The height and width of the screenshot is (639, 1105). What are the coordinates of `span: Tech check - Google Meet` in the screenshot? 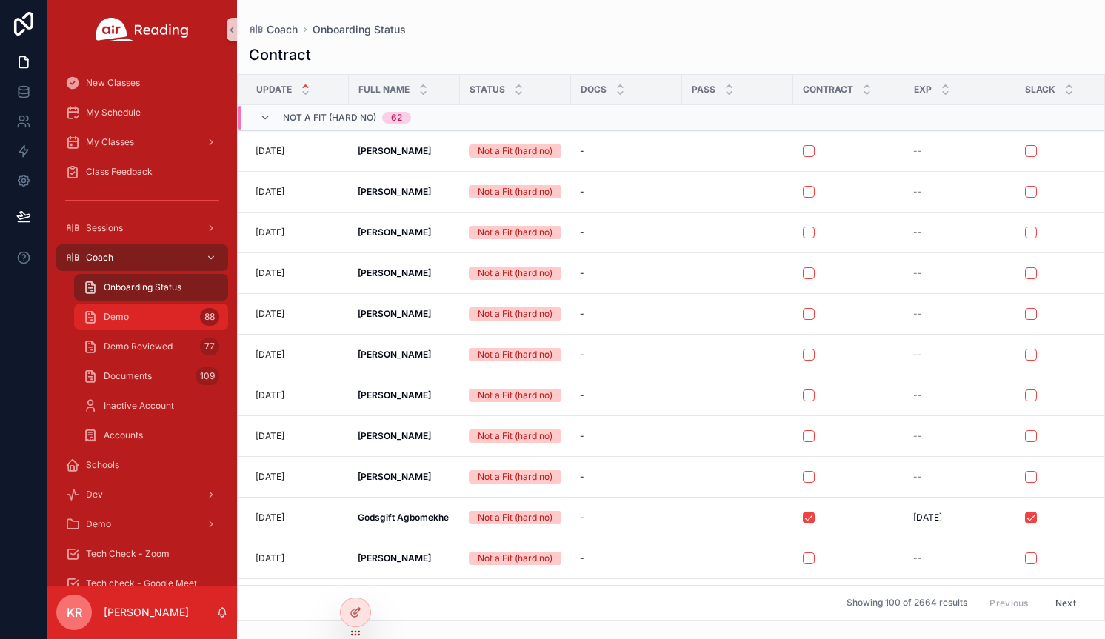 It's located at (142, 584).